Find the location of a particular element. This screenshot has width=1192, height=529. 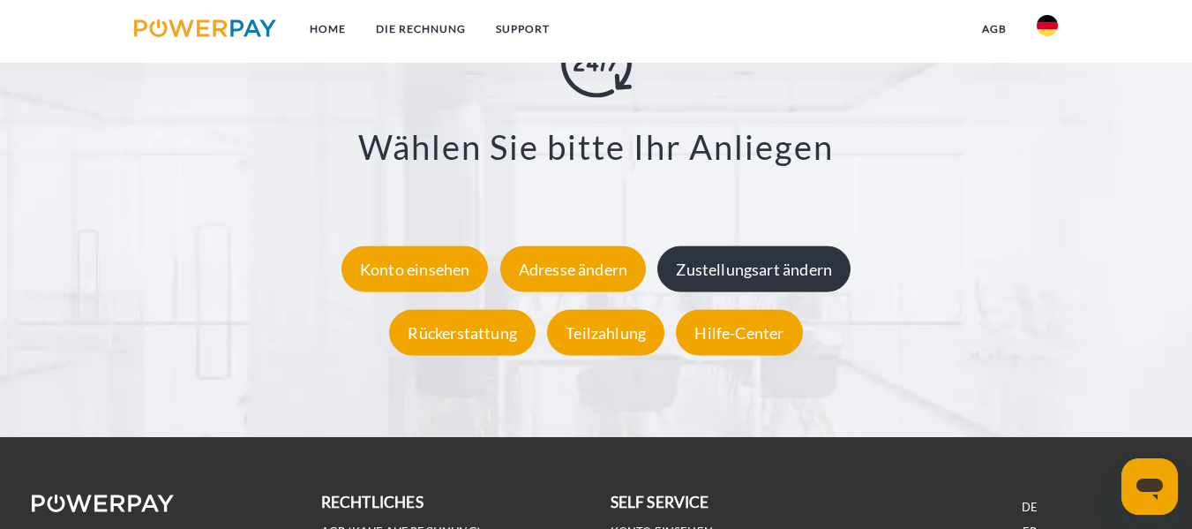

div: Zustellungsart ändern is located at coordinates (754, 269).